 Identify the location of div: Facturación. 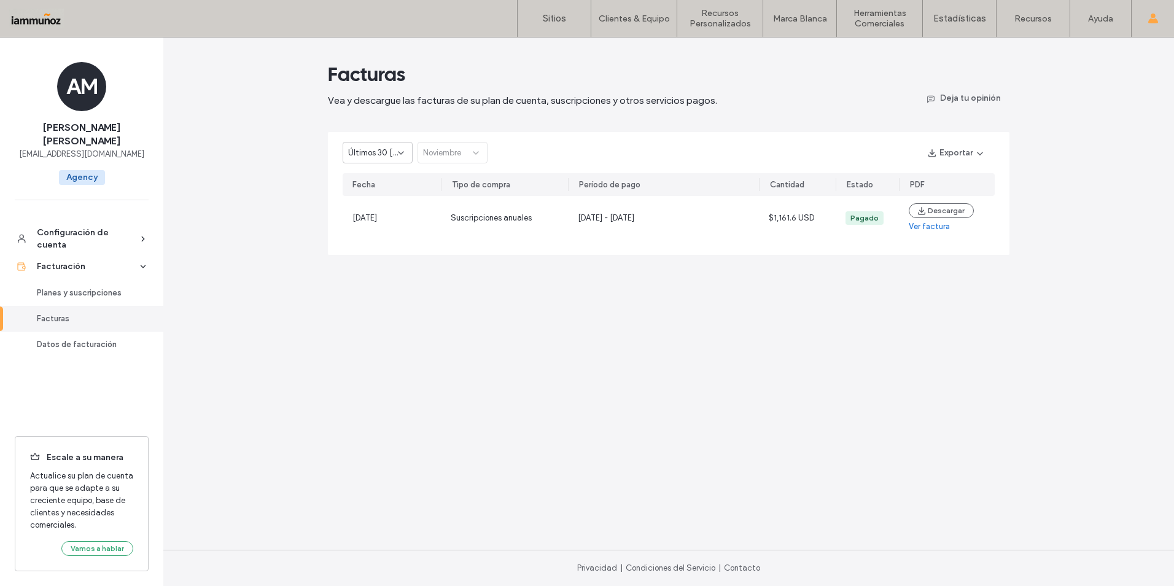
(87, 266).